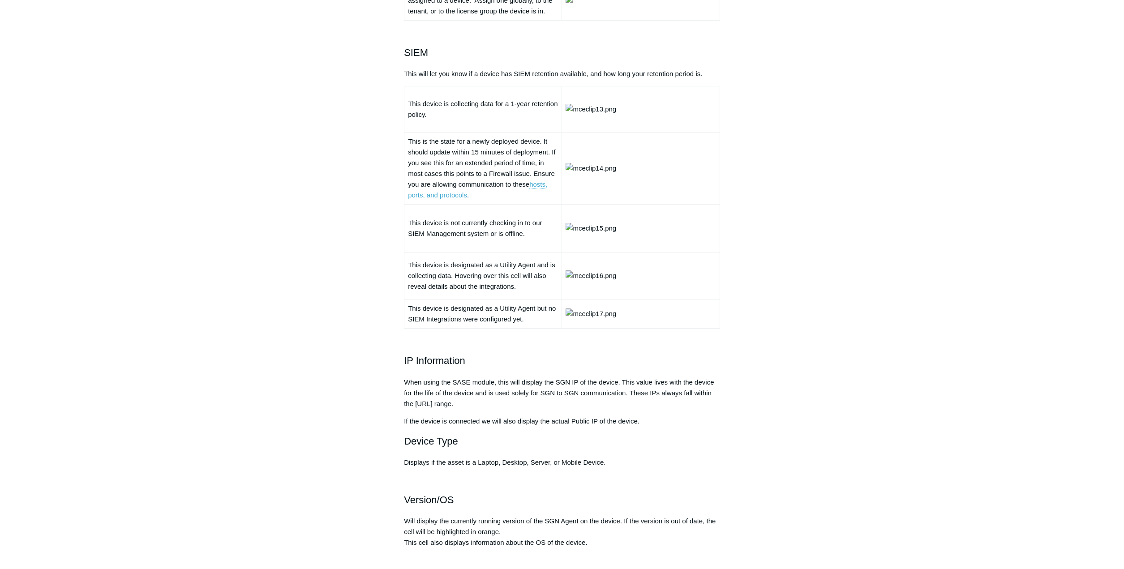  I want to click on p: This will let you know if a device has SIEM retention available, and how long your retention peri..., so click(562, 74).